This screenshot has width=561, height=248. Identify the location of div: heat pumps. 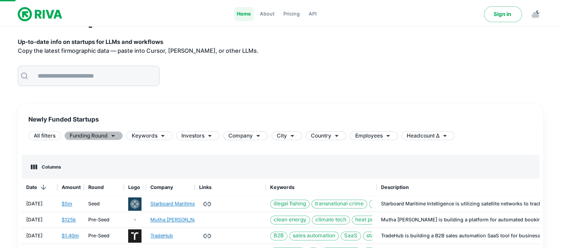
(370, 220).